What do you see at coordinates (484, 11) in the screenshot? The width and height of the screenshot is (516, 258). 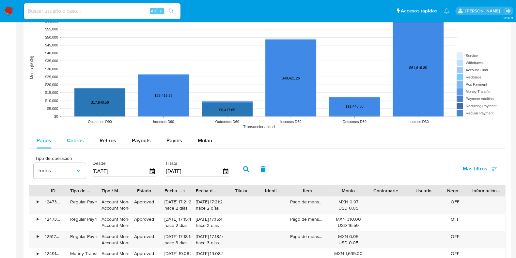 I see `p: carlos.soto@mercadolibre.com.mx` at bounding box center [484, 11].